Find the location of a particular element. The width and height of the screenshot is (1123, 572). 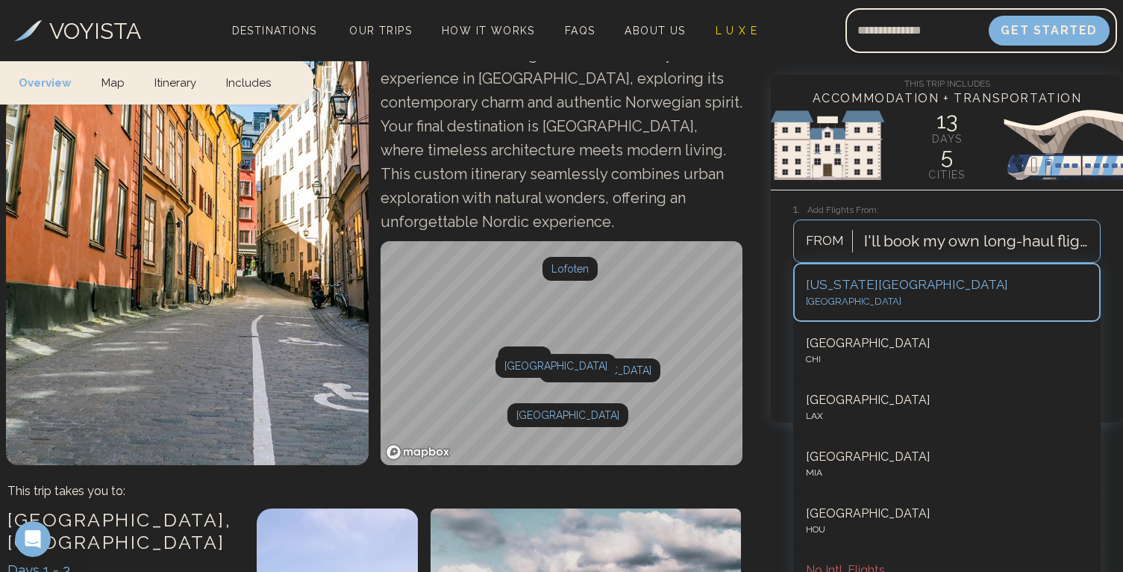

h4: Accommodation + Transportation is located at coordinates (947, 99).